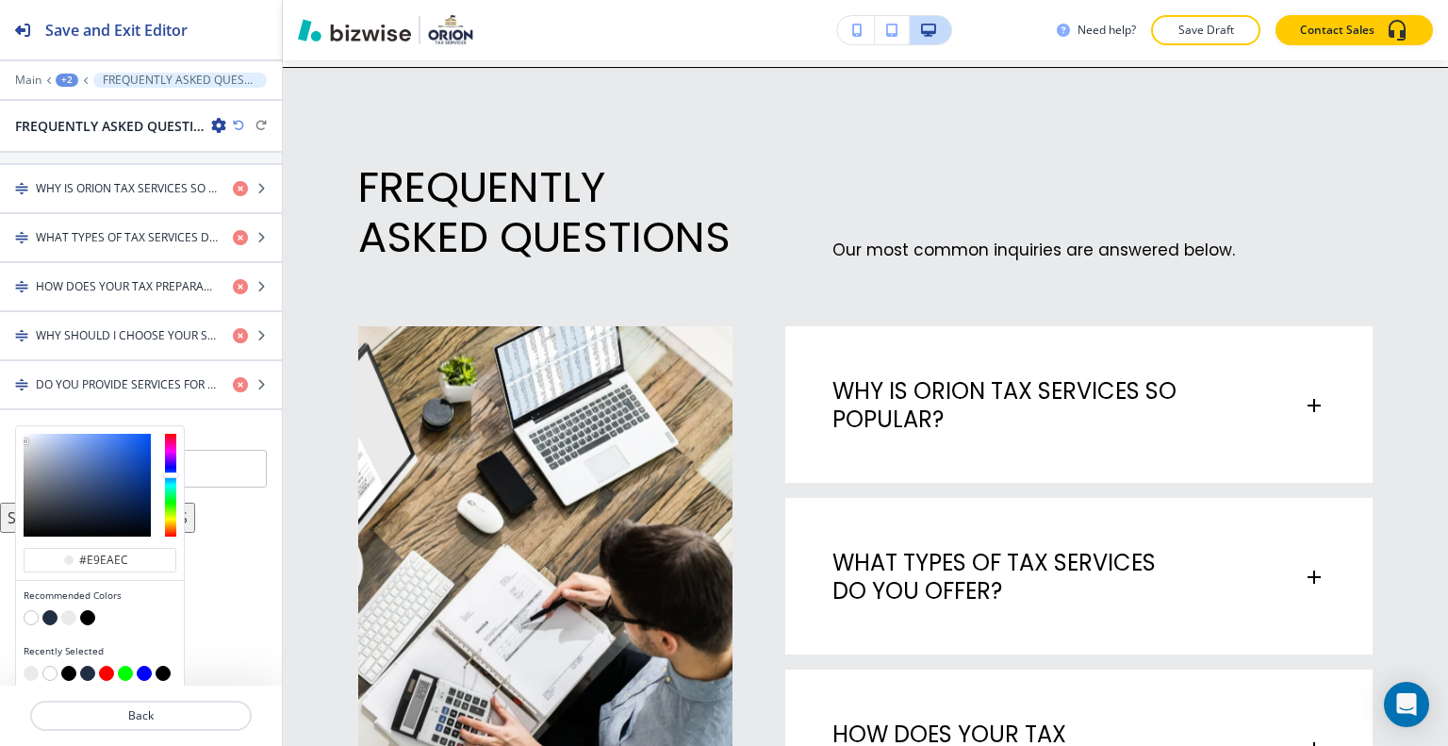 This screenshot has height=746, width=1448. I want to click on h2: FREQUENTLY ASKED QUESTIONS, so click(109, 125).